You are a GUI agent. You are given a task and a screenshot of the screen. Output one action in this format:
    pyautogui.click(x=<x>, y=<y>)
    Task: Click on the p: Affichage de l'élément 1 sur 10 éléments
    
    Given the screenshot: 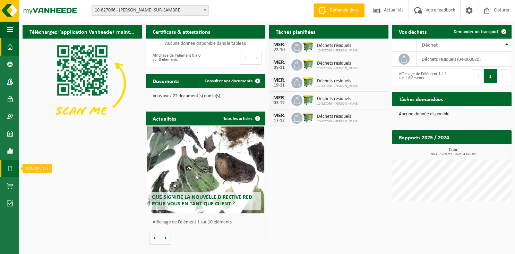 What is the action you would take?
    pyautogui.click(x=207, y=222)
    